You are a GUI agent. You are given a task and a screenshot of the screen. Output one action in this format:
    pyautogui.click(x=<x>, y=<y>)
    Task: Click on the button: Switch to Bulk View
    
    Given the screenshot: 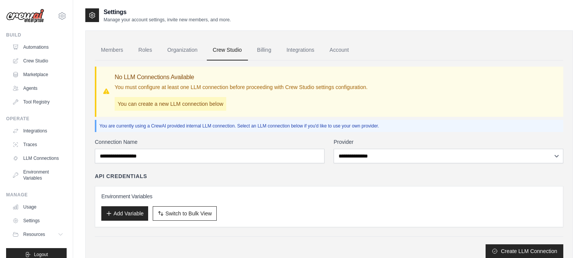 What is the action you would take?
    pyautogui.click(x=185, y=214)
    